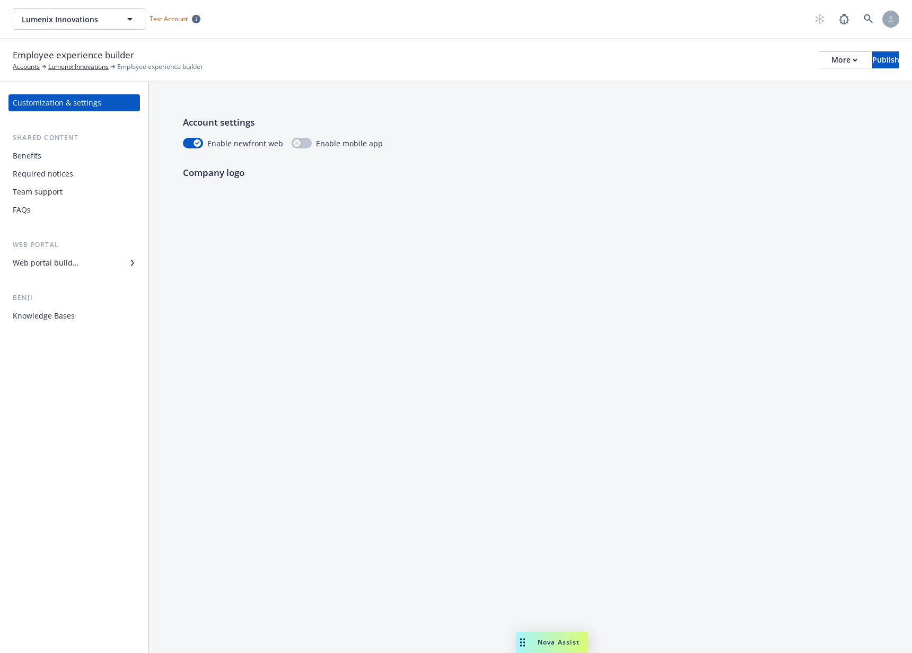 The width and height of the screenshot is (912, 653). Describe the element at coordinates (844, 60) in the screenshot. I see `button: More` at that location.